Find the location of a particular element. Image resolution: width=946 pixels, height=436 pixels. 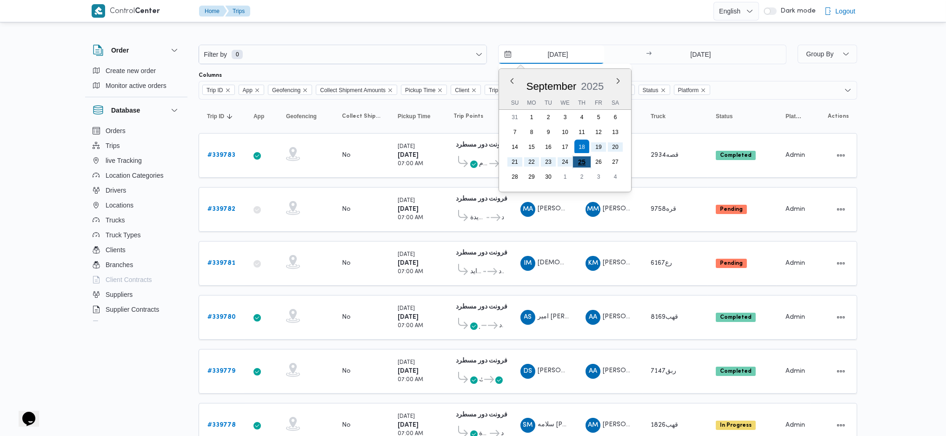

span: قهب8169 is located at coordinates (664, 317).